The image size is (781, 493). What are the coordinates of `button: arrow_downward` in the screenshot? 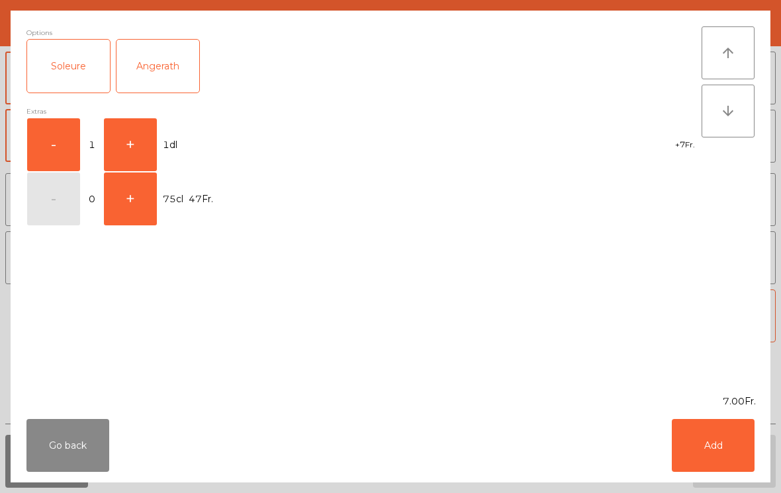 It's located at (728, 111).